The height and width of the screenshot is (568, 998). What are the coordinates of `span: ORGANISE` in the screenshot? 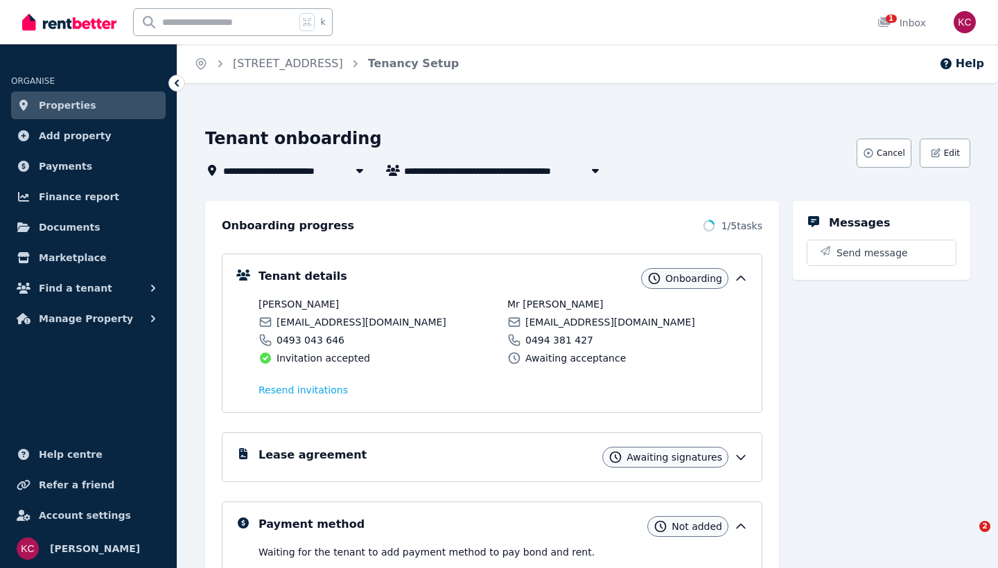 It's located at (33, 81).